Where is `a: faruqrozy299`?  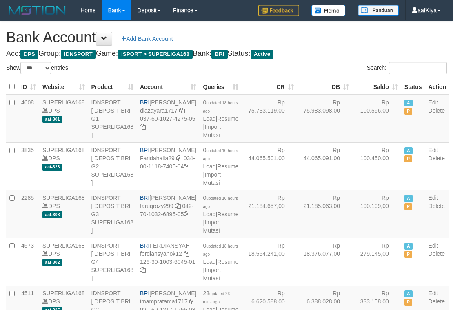 a: faruqrozy299 is located at coordinates (157, 206).